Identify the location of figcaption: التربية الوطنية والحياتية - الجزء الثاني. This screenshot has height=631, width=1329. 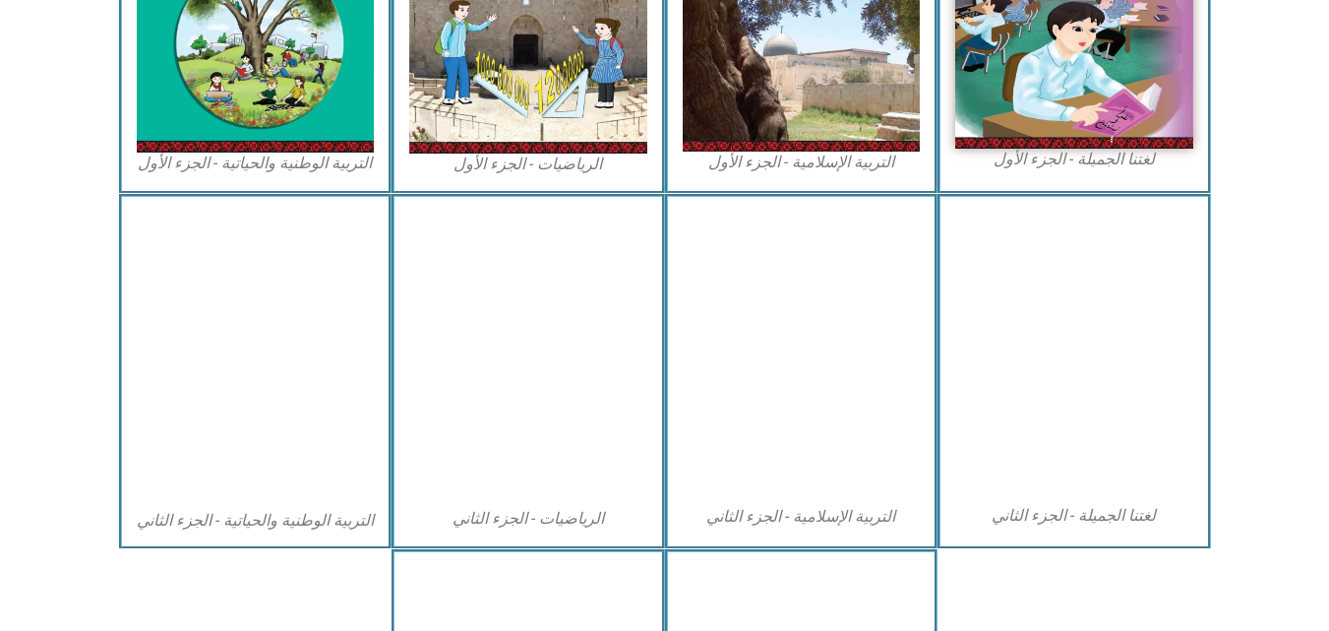
(256, 521).